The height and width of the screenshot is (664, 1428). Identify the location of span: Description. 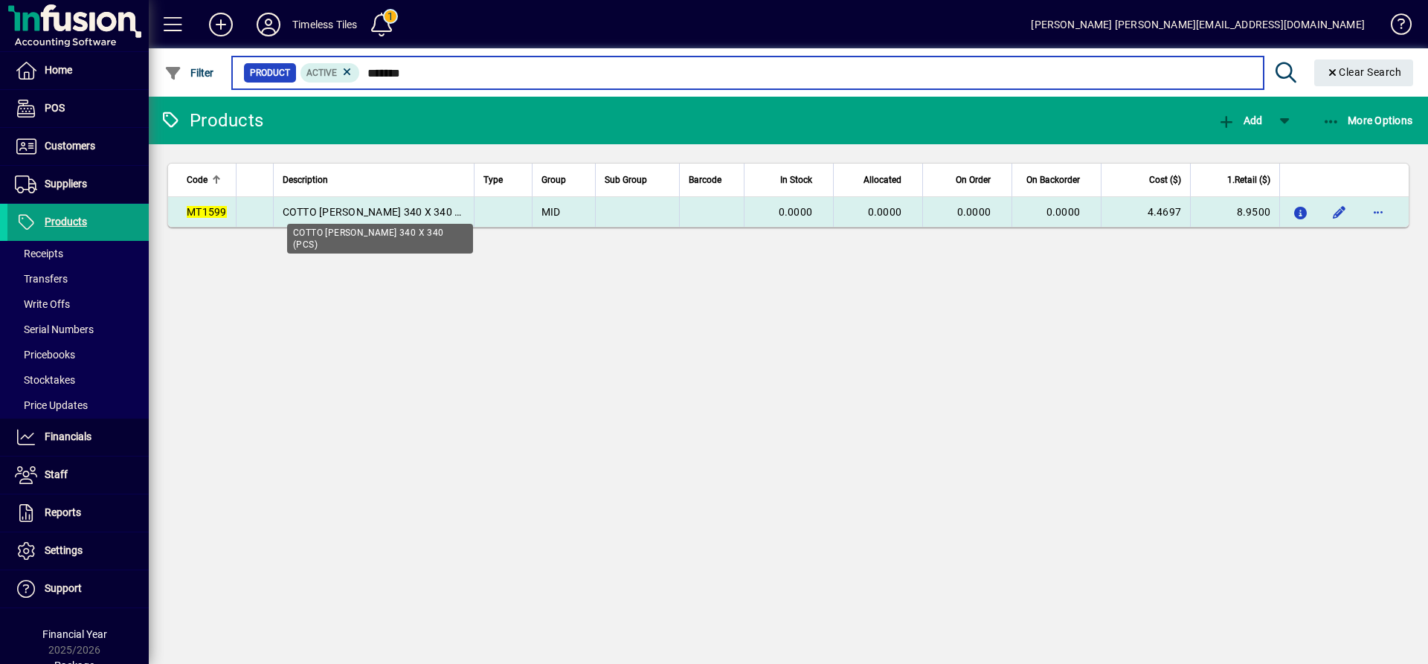
(305, 180).